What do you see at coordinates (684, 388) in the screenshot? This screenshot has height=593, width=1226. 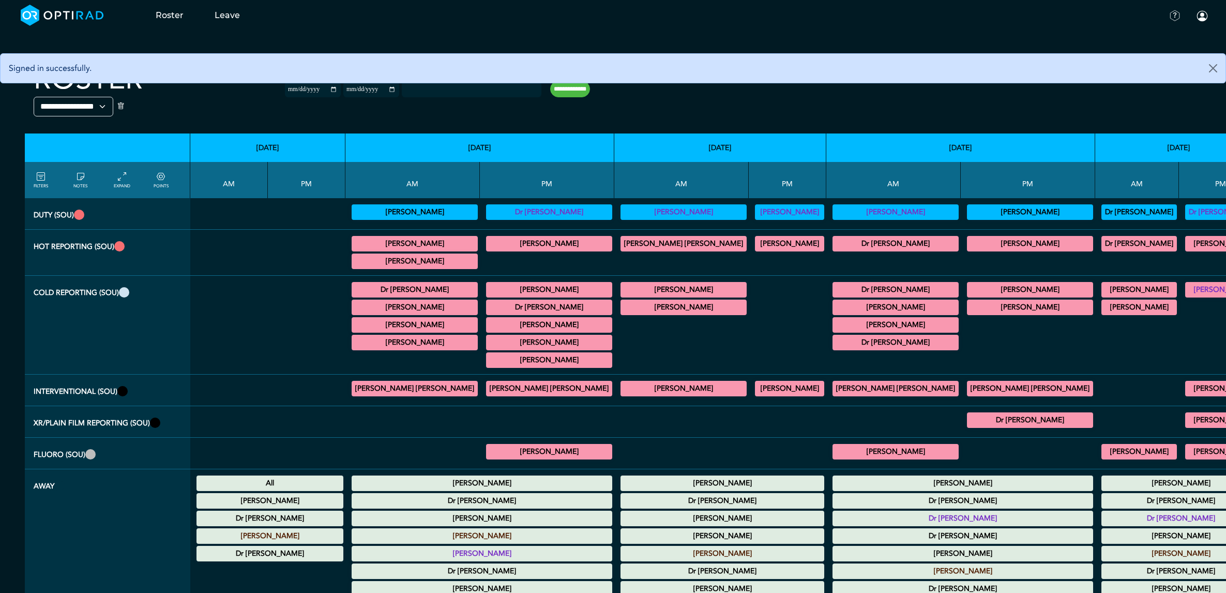 I see `div: IR General Diagnostic/IR General Interventional 07:15 - 13:00` at bounding box center [684, 388].